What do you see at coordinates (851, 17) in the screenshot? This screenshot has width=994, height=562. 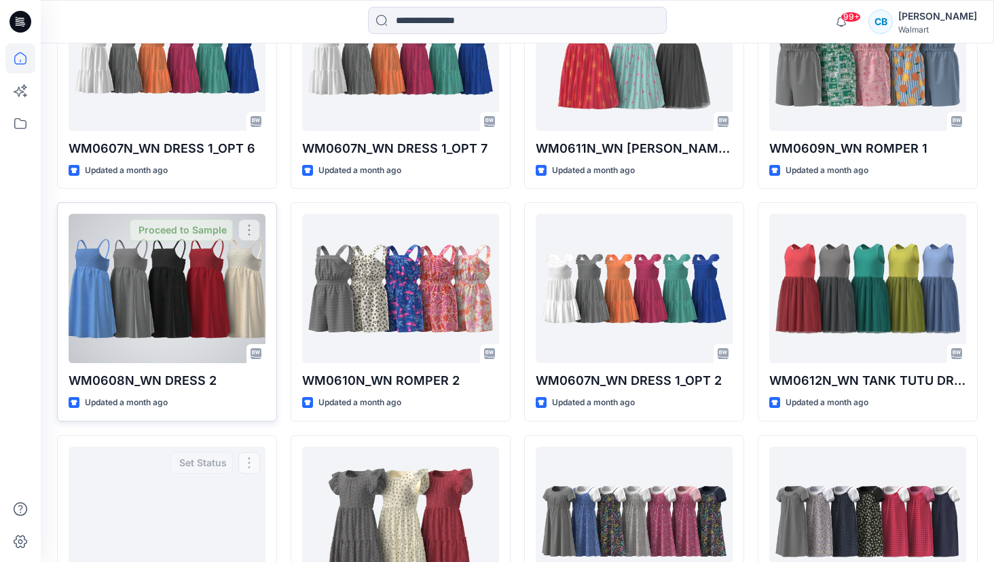 I see `span: 99+` at bounding box center [851, 17].